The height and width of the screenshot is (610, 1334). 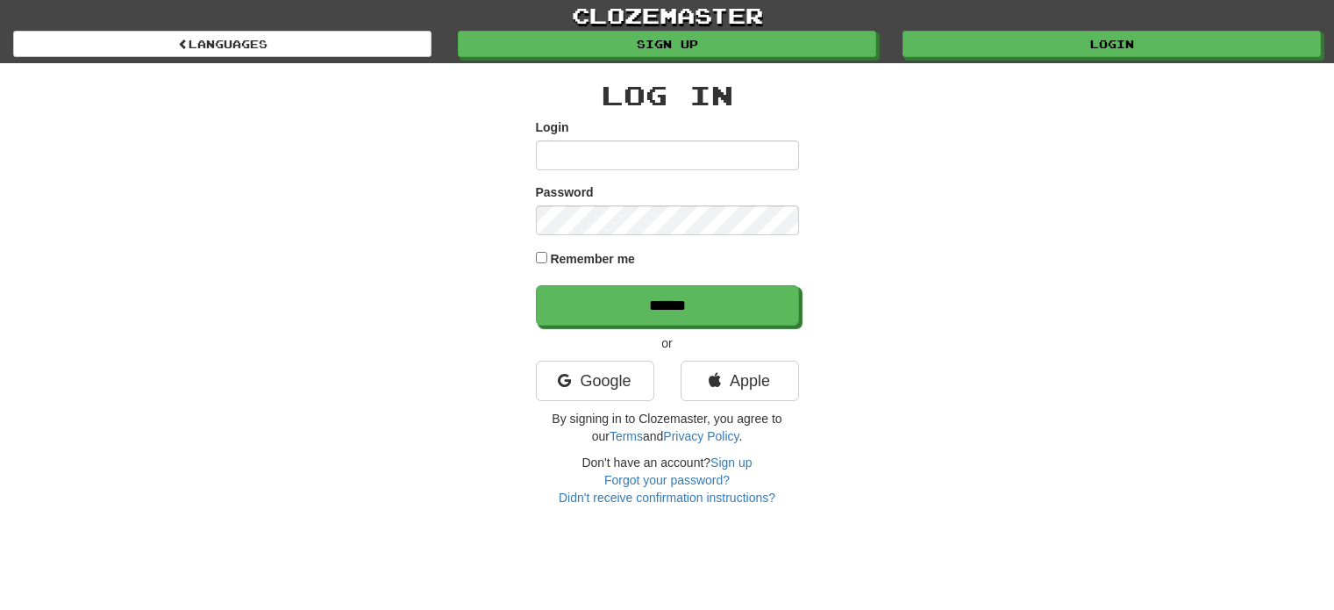 I want to click on a: Forgot your password?, so click(x=667, y=480).